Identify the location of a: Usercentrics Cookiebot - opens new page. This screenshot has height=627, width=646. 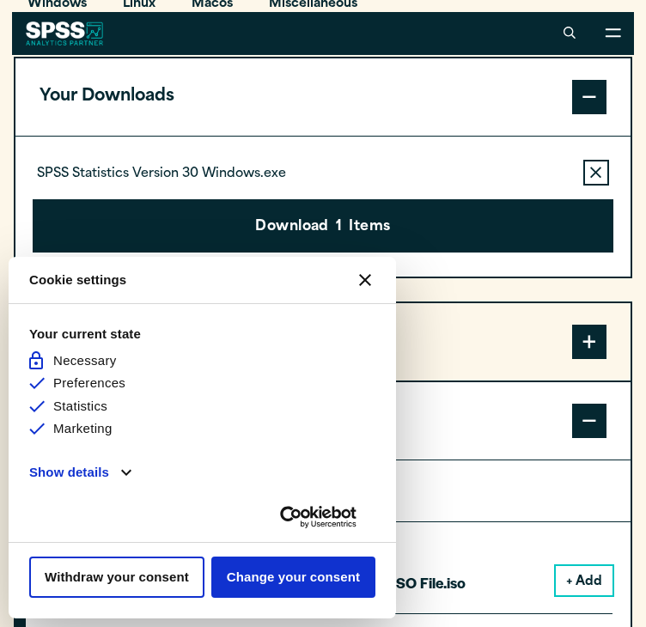
(318, 517).